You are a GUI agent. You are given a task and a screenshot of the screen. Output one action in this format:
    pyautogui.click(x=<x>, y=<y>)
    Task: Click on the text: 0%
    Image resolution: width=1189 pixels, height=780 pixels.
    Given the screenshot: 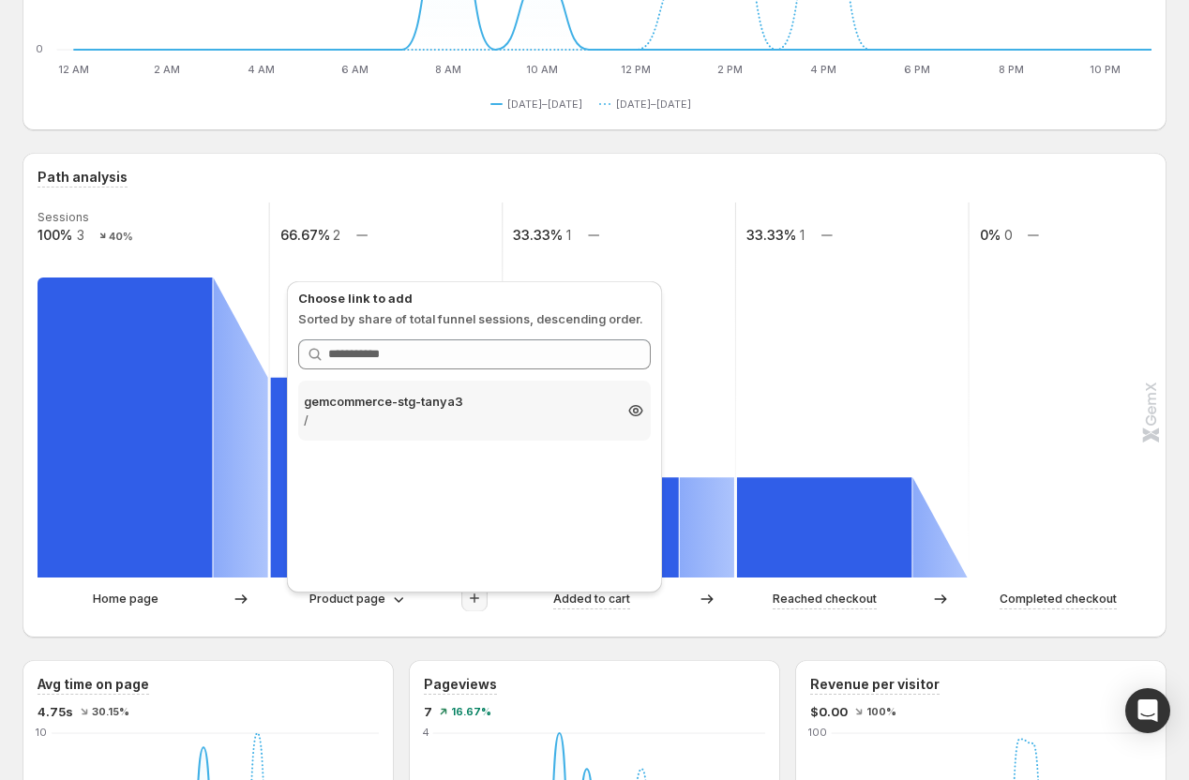 What is the action you would take?
    pyautogui.click(x=990, y=234)
    